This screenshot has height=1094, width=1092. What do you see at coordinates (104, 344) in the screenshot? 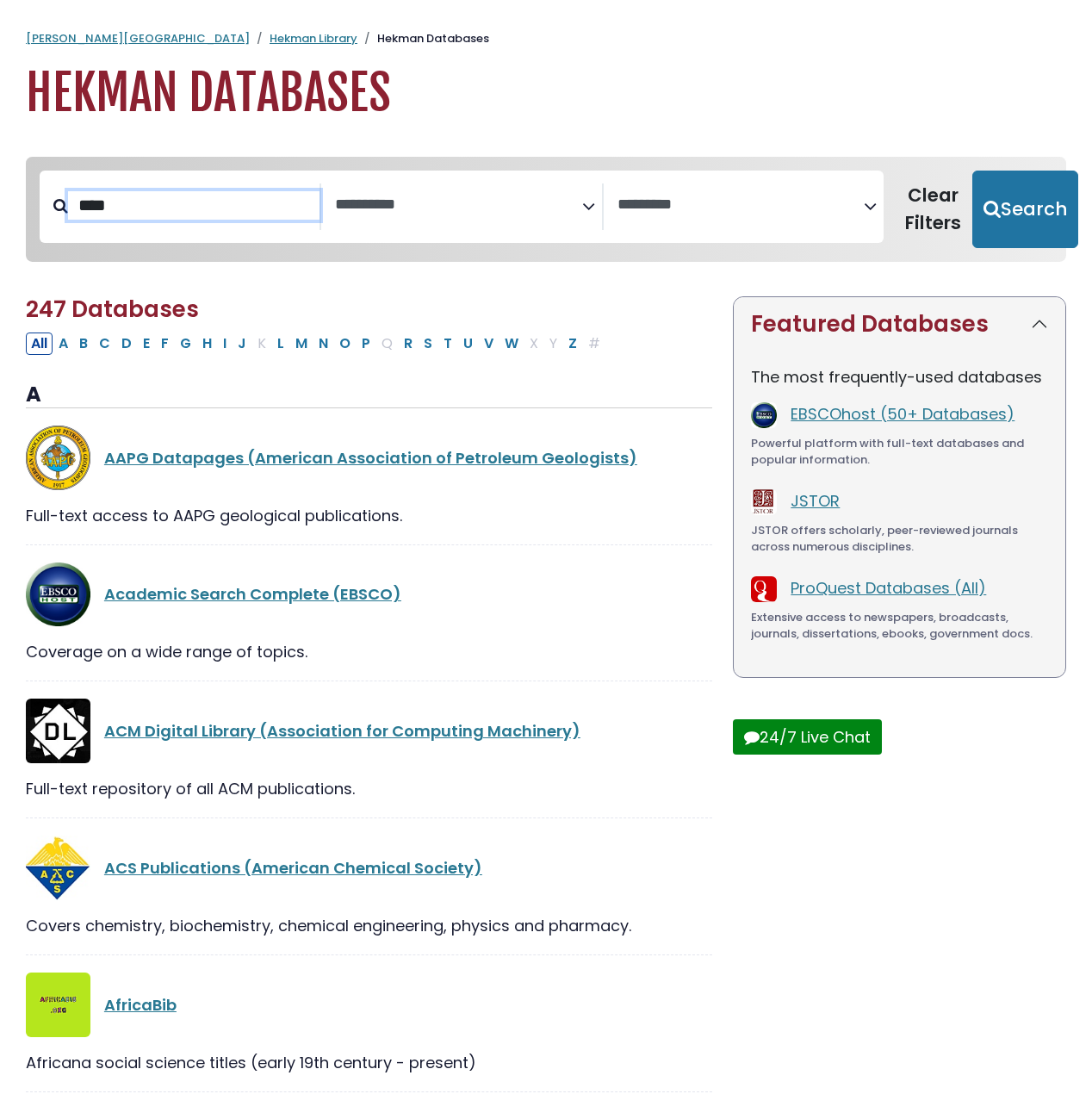
I see `button: Filter Results C` at bounding box center [104, 344].